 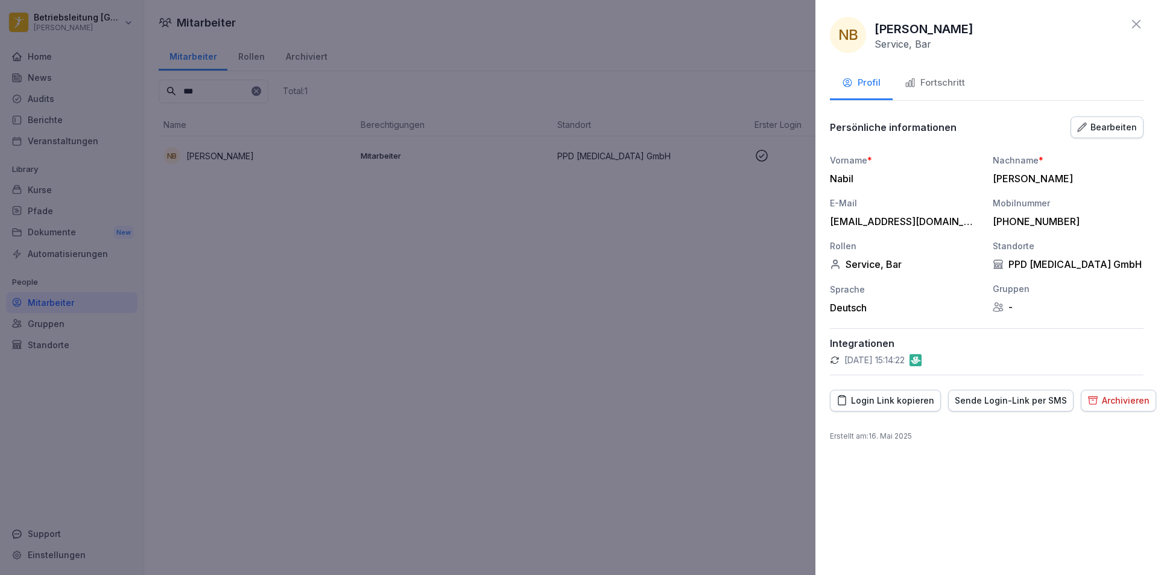 What do you see at coordinates (894, 127) in the screenshot?
I see `p: Persönliche informationen` at bounding box center [894, 127].